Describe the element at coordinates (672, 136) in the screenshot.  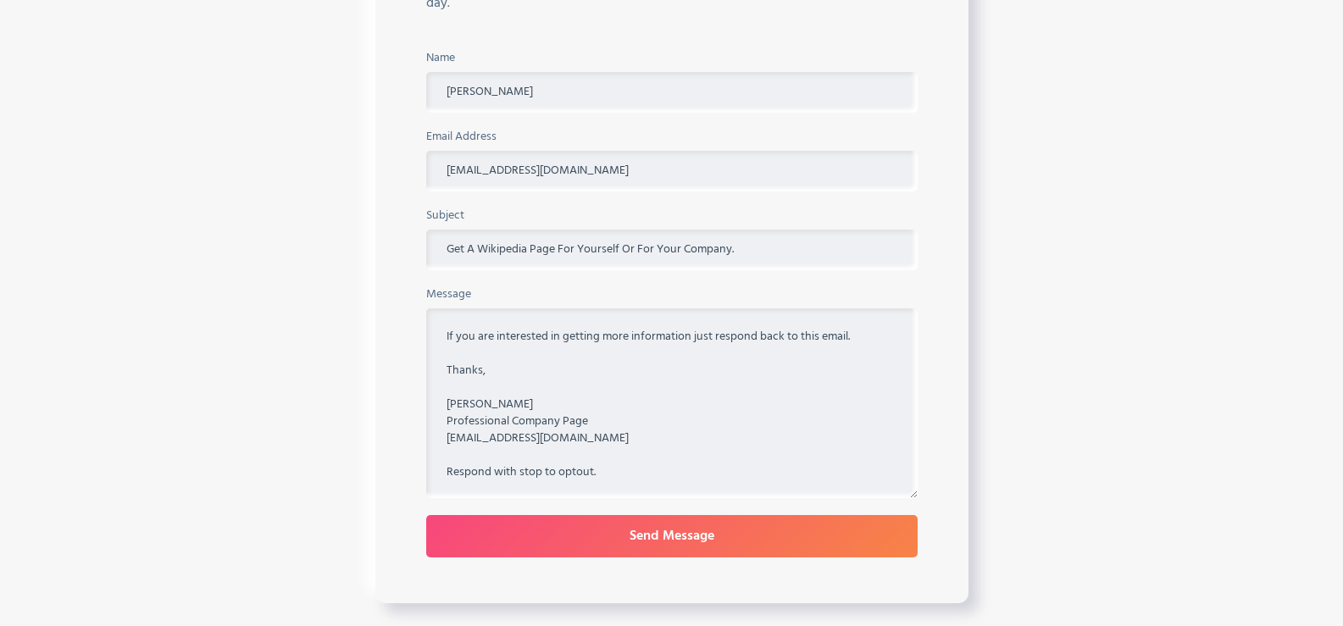
I see `label: Email Address` at that location.